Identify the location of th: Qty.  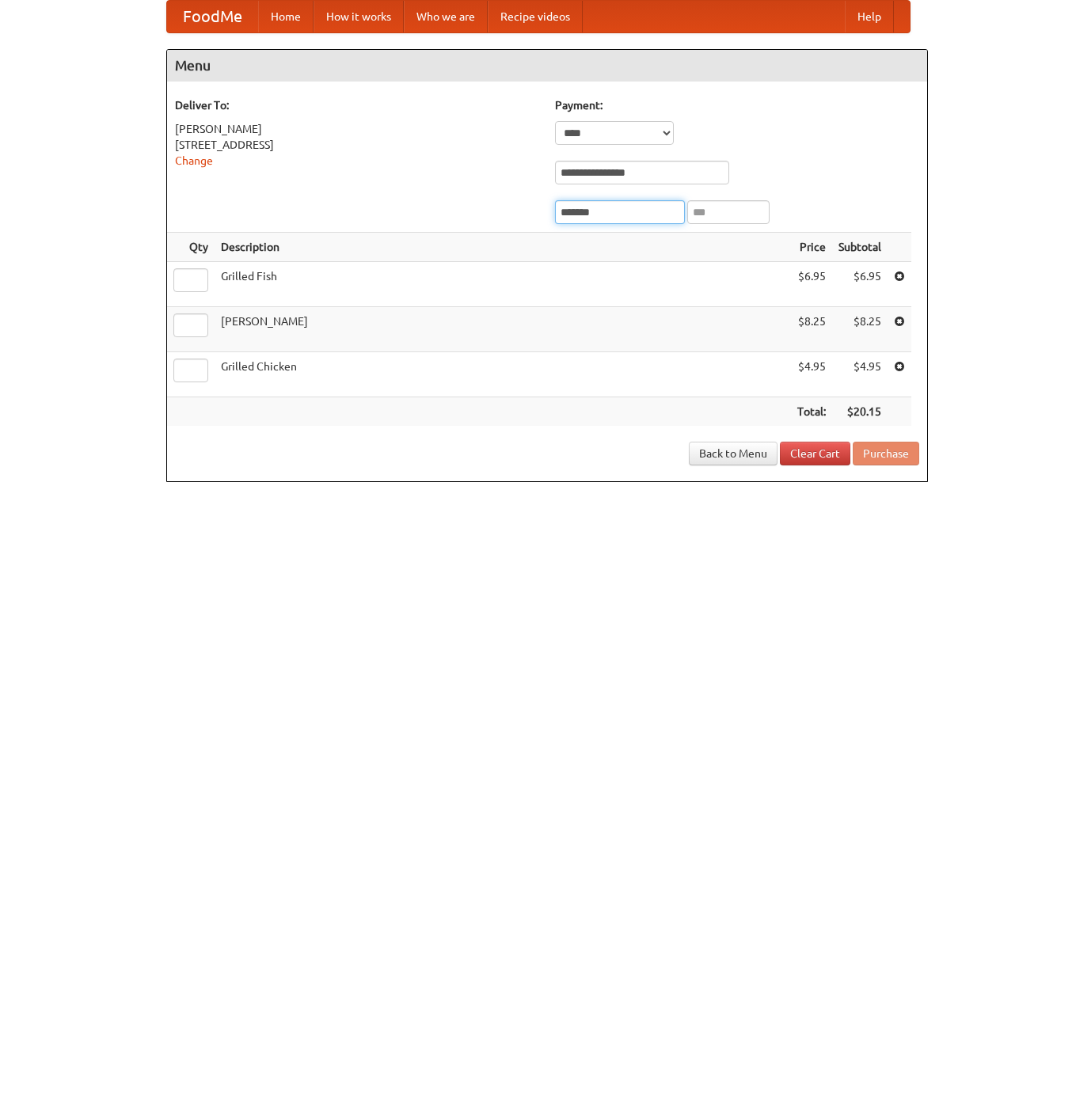
(190, 247).